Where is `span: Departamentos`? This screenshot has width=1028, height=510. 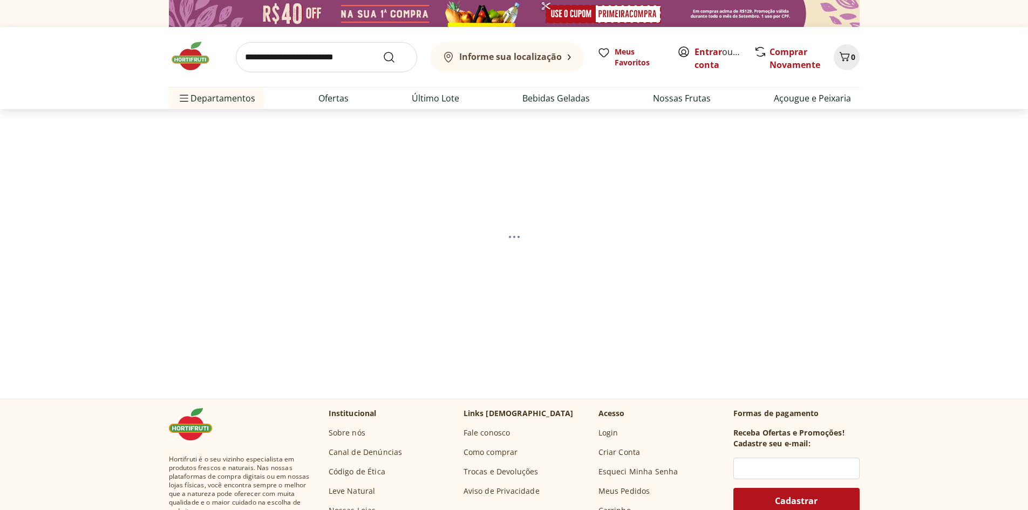
span: Departamentos is located at coordinates (216, 98).